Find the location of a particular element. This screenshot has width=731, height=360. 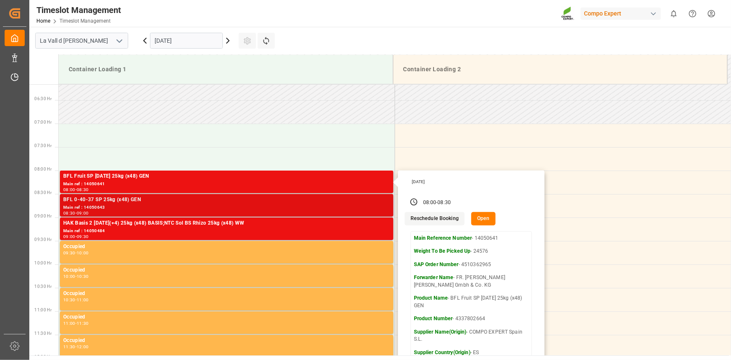

div: Main ref : 14050641 is located at coordinates (227, 184).